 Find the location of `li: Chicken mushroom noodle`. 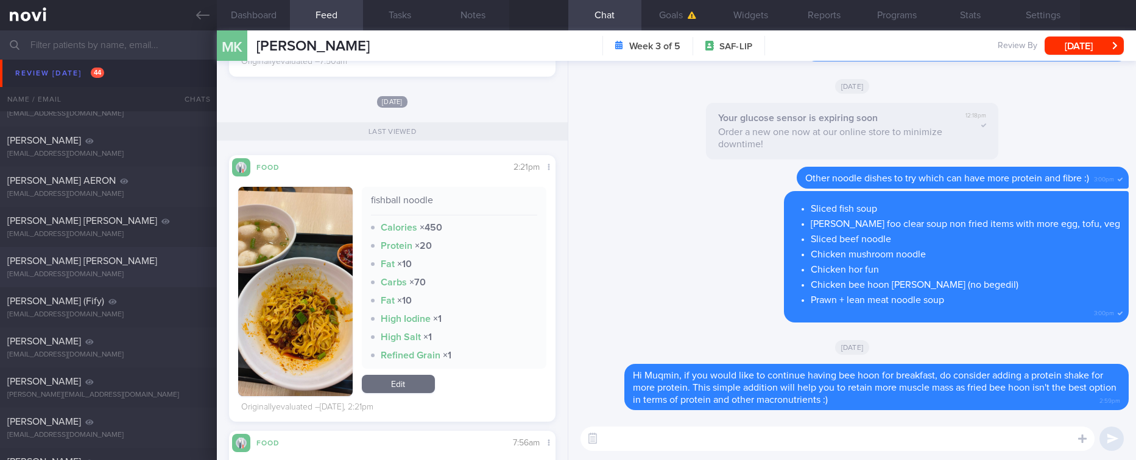

li: Chicken mushroom noodle is located at coordinates (965, 253).